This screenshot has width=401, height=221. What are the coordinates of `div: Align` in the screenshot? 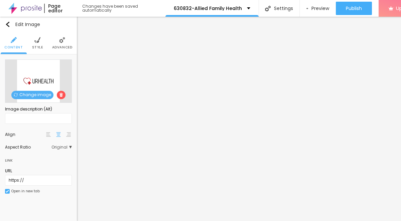 It's located at (25, 135).